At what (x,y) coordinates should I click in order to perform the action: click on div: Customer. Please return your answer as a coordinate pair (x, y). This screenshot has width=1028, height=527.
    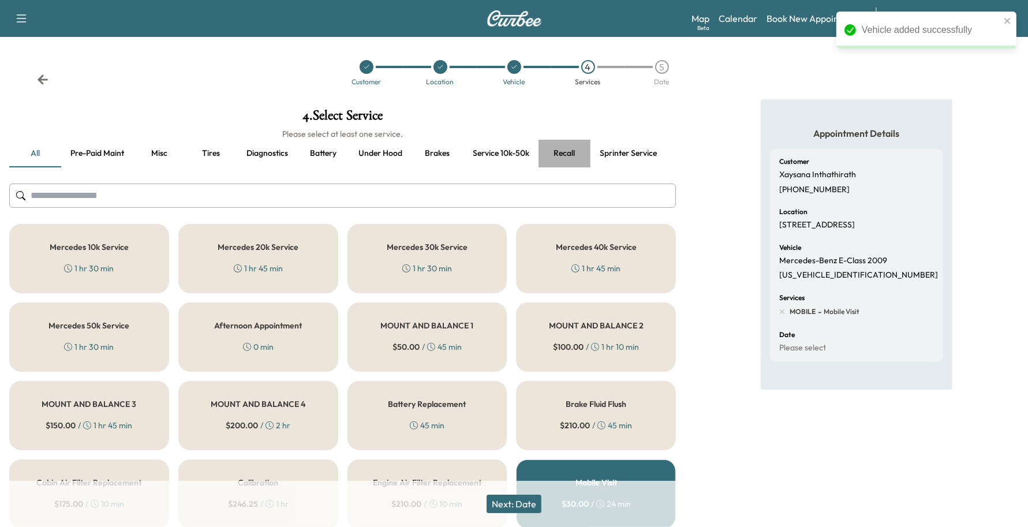
    Looking at the image, I should click on (366, 82).